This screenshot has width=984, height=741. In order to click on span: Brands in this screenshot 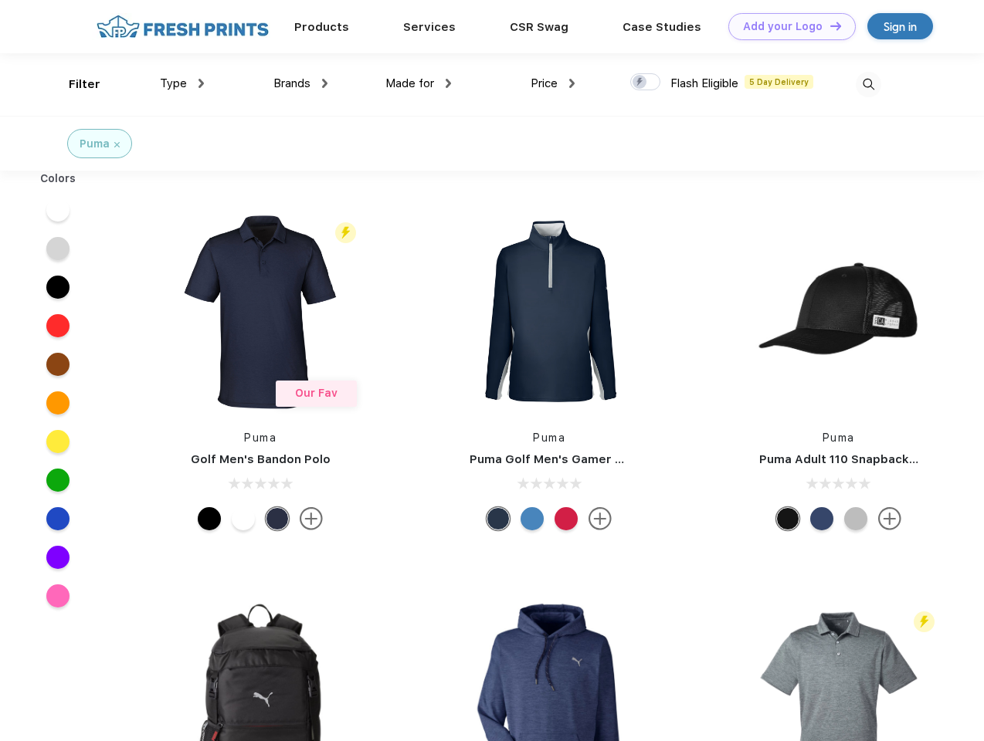, I will do `click(292, 83)`.